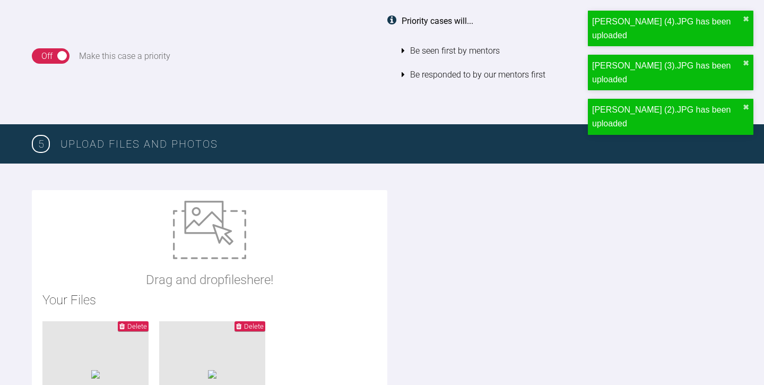 Image resolution: width=764 pixels, height=385 pixels. What do you see at coordinates (567, 75) in the screenshot?
I see `li: Be responded to by our mentors first` at bounding box center [567, 75].